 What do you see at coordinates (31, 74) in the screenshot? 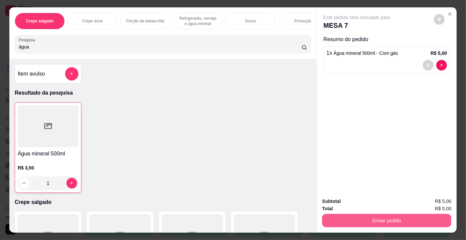
I see `h4: Item avulso` at bounding box center [31, 74].